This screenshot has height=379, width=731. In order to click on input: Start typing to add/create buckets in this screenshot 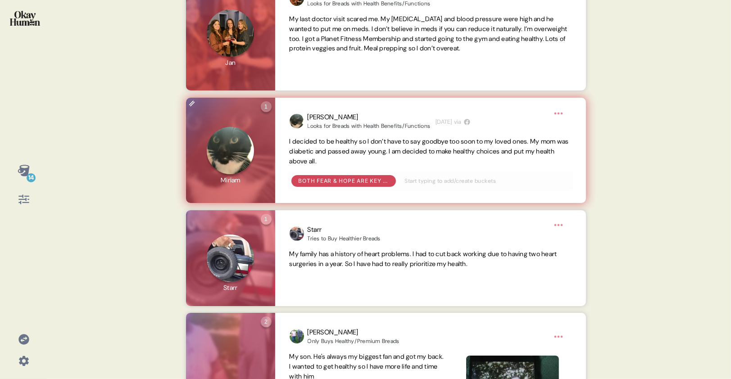, I will do `click(485, 181)`.